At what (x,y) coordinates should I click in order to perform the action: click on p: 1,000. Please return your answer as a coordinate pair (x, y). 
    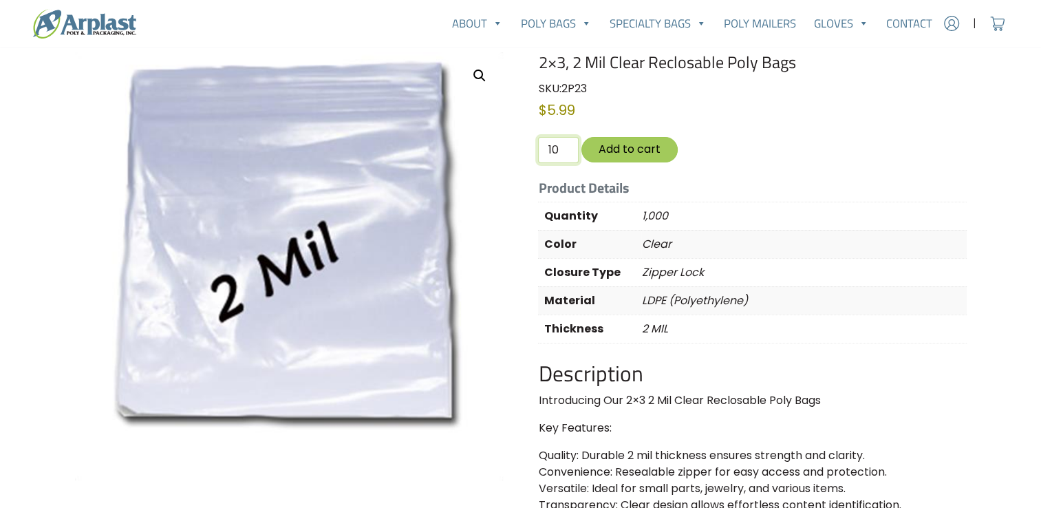
    Looking at the image, I should click on (804, 216).